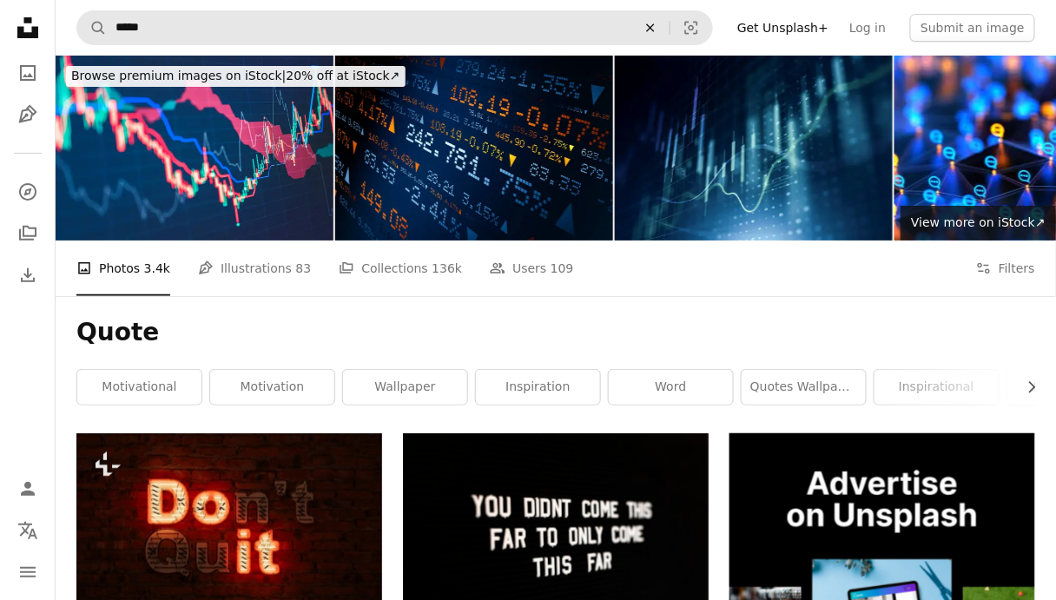  What do you see at coordinates (28, 30) in the screenshot?
I see `a: Home — Unsplash` at bounding box center [28, 30].